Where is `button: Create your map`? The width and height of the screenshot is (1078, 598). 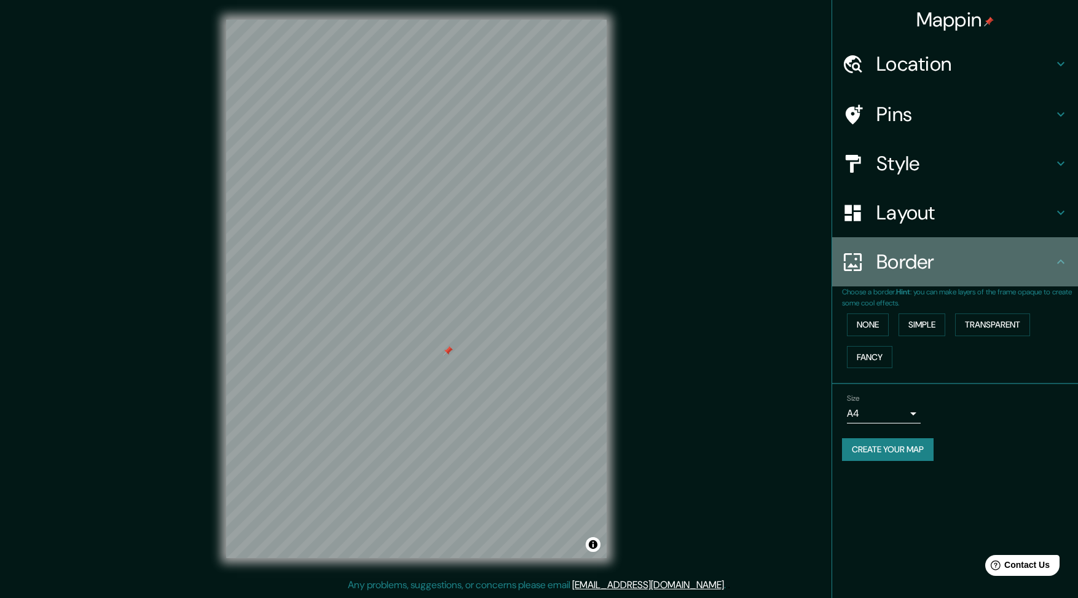 button: Create your map is located at coordinates (887, 449).